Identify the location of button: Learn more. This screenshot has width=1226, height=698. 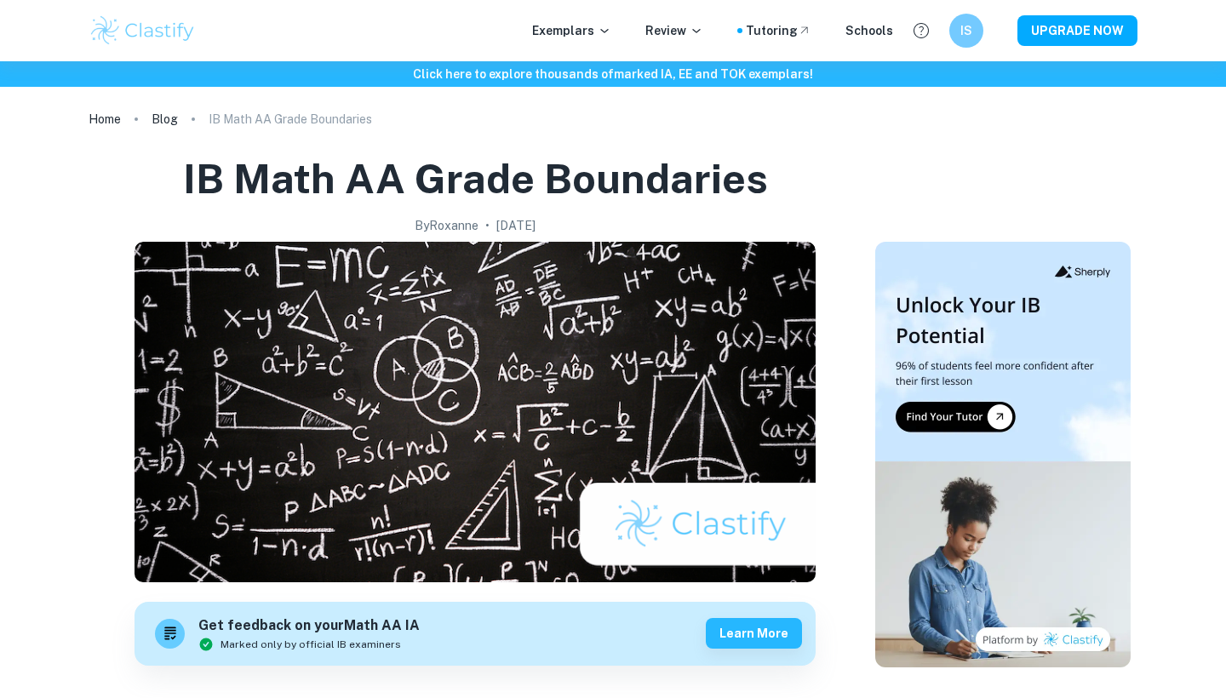
(753, 633).